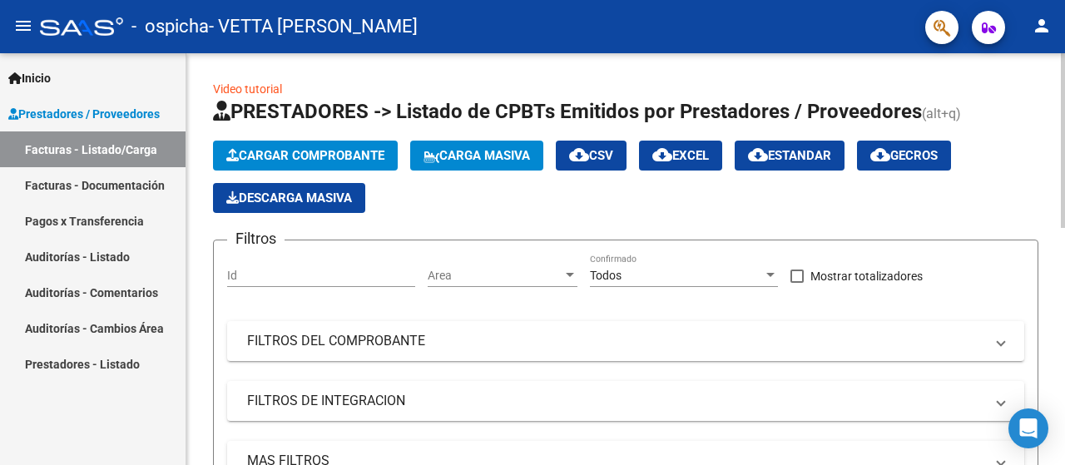 The width and height of the screenshot is (1065, 465). Describe the element at coordinates (904, 156) in the screenshot. I see `button: Gecros` at that location.